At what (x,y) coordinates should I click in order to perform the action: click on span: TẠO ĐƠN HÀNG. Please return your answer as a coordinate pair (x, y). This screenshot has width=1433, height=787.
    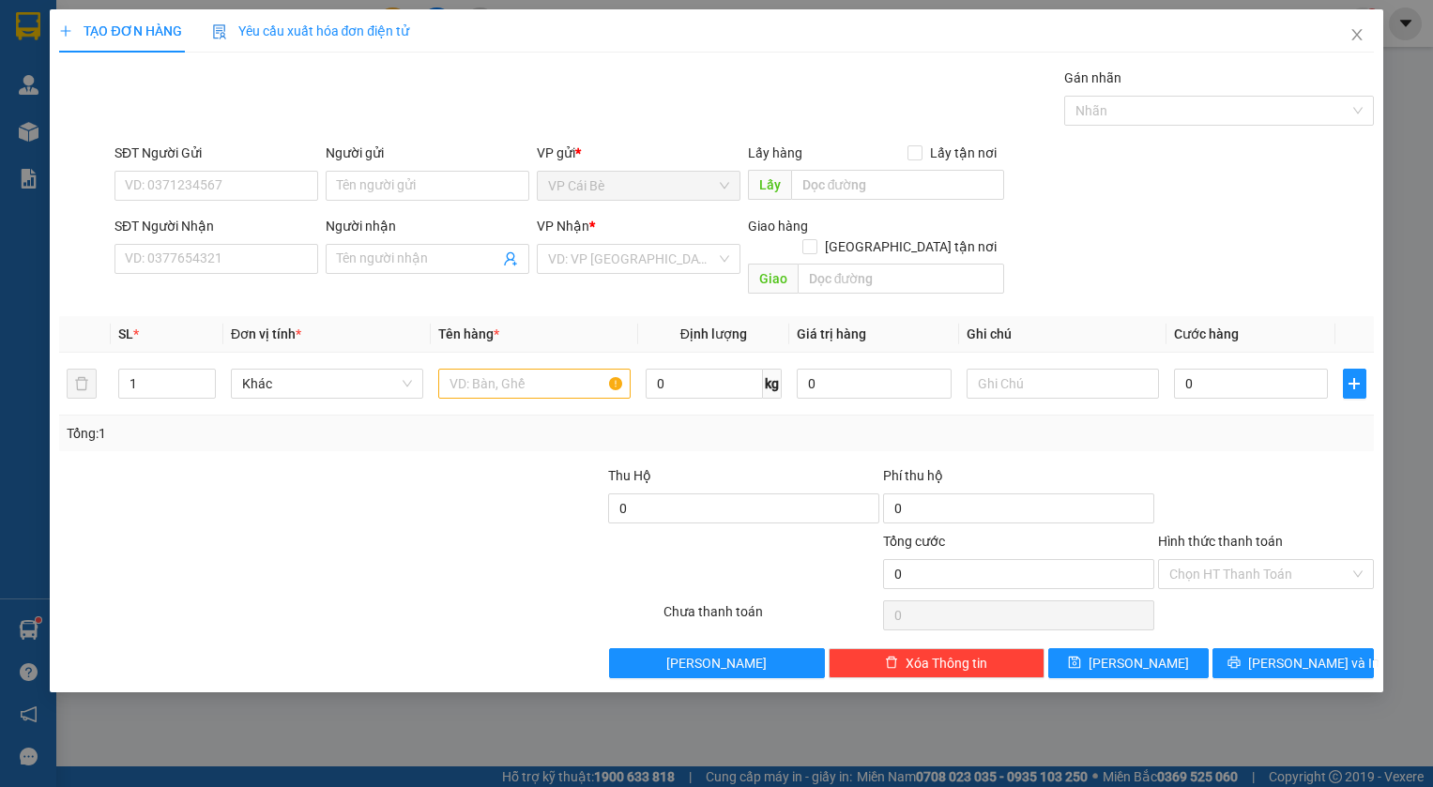
    Looking at the image, I should click on (120, 31).